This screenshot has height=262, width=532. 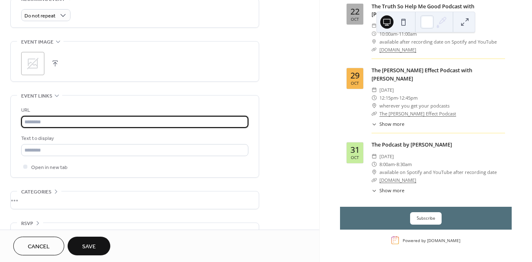 I want to click on div: 29, so click(x=355, y=75).